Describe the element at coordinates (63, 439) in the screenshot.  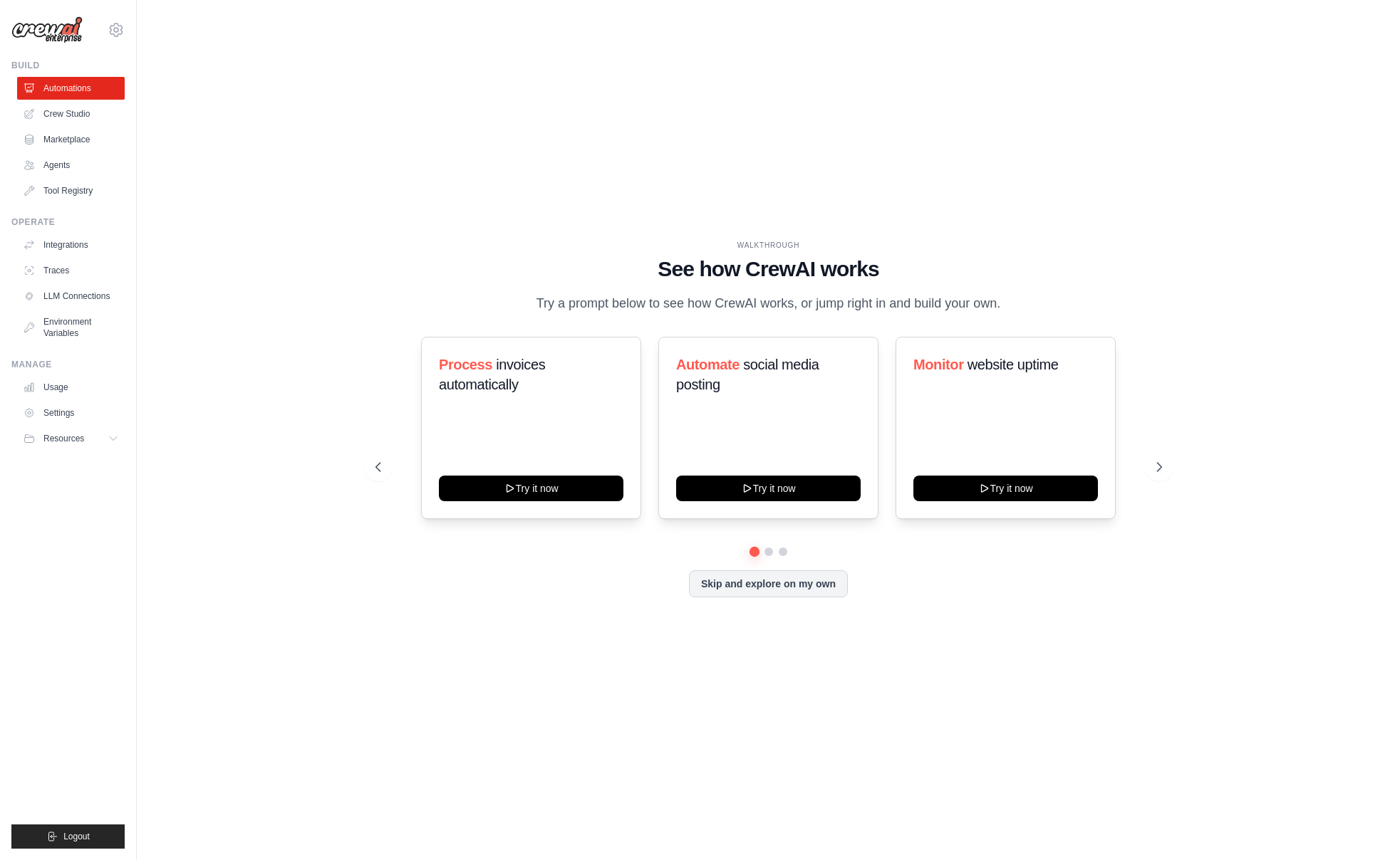
I see `span: Resources` at that location.